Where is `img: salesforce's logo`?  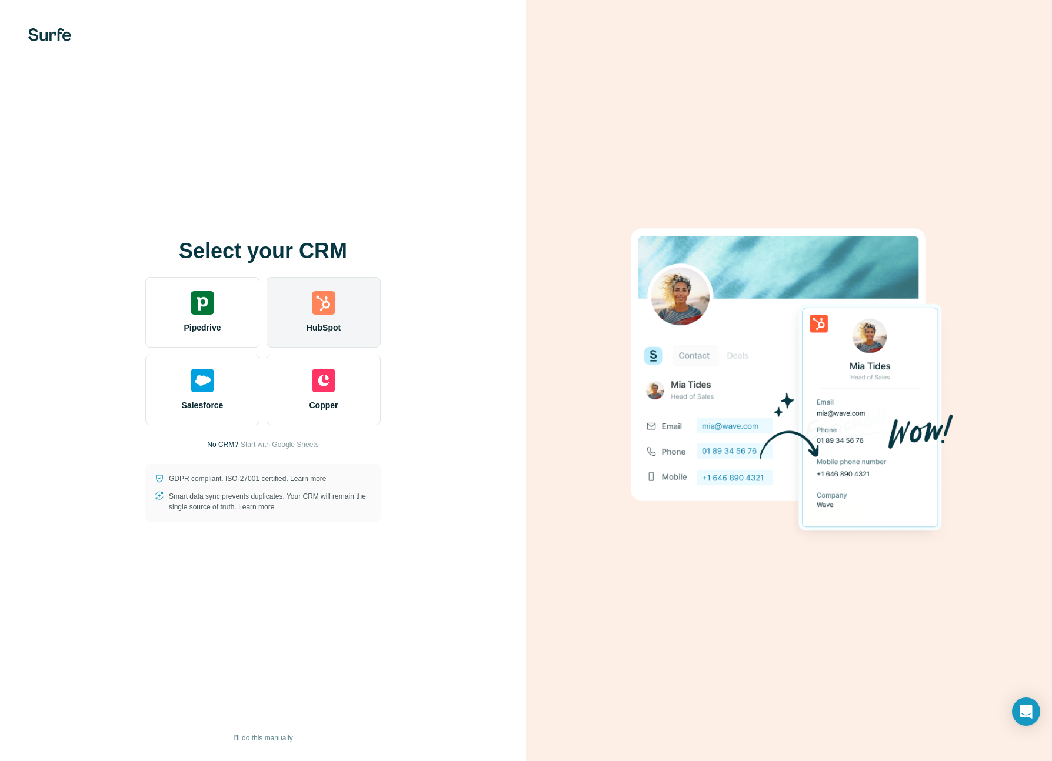
img: salesforce's logo is located at coordinates (202, 381).